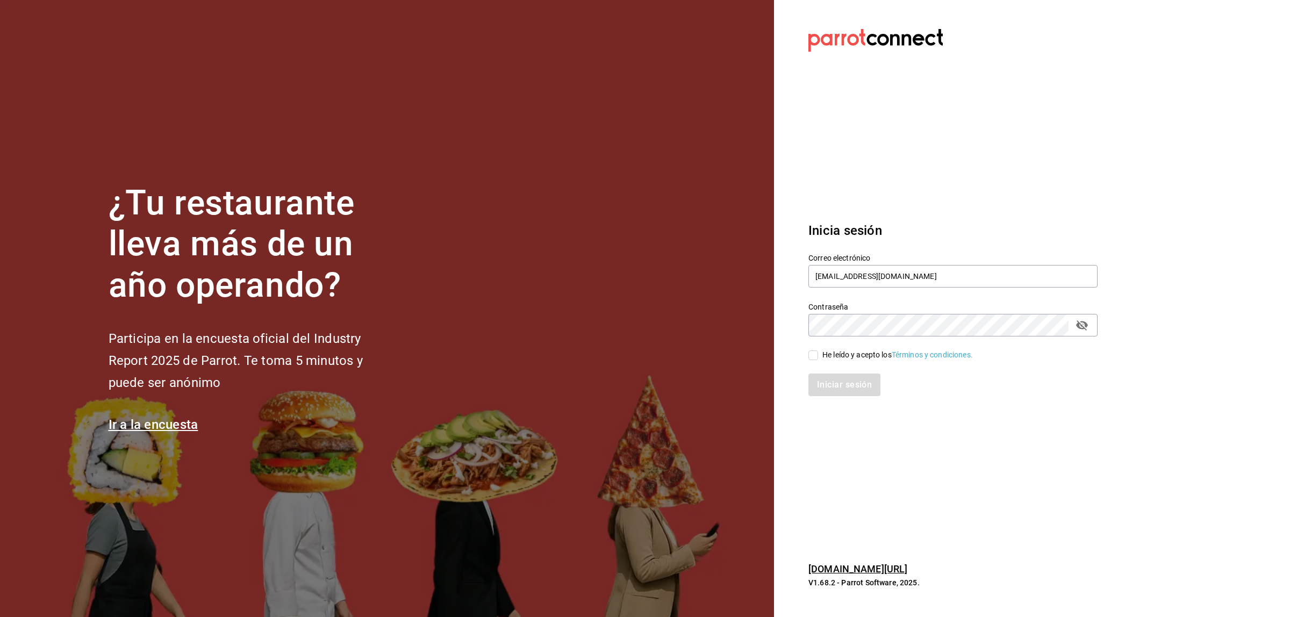  I want to click on a: Términos y condiciones., so click(932, 355).